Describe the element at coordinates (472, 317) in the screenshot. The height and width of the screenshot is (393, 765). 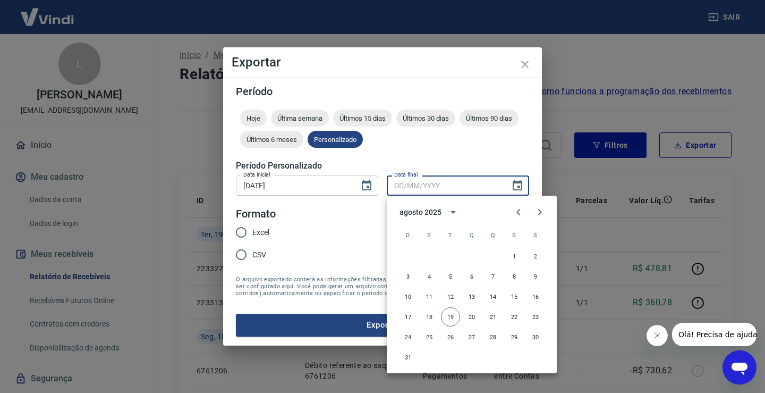
I see `button: 20` at that location.